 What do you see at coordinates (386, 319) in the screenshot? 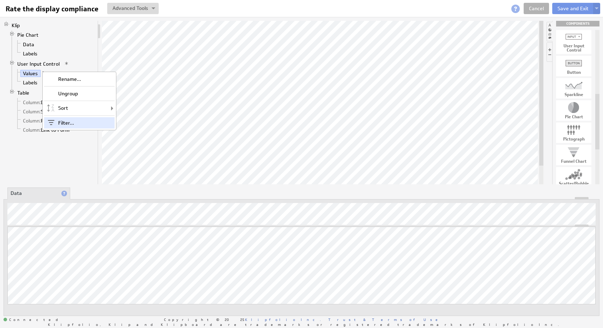
I see `a: Trust & Terms of Use` at bounding box center [386, 319].